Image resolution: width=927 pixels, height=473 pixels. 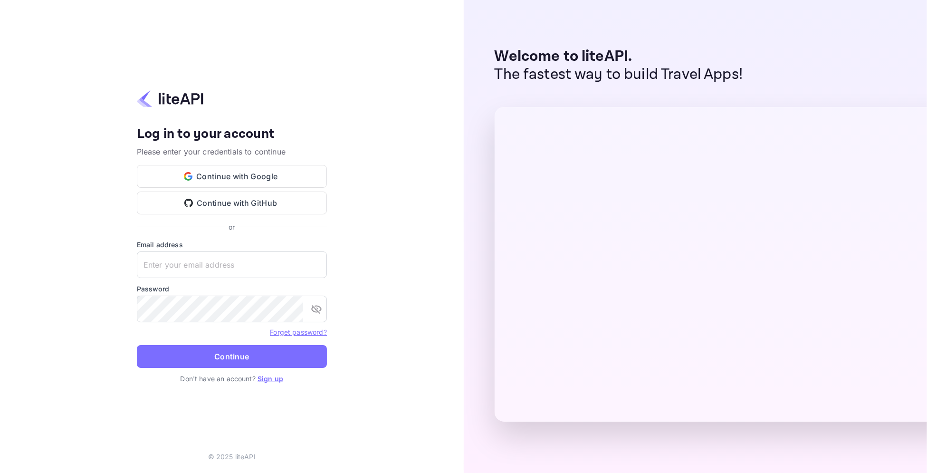 I want to click on input: Enter your email address, so click(x=232, y=265).